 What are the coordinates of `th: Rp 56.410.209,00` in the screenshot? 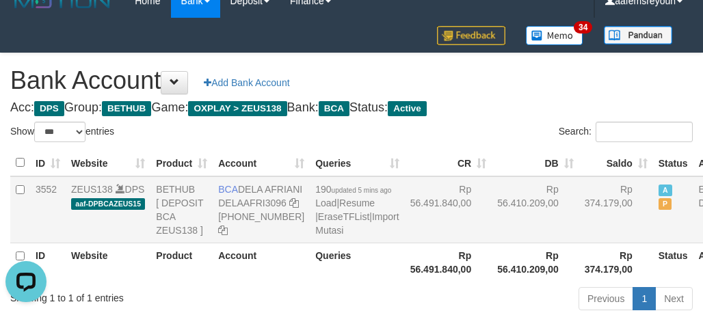 It's located at (535, 262).